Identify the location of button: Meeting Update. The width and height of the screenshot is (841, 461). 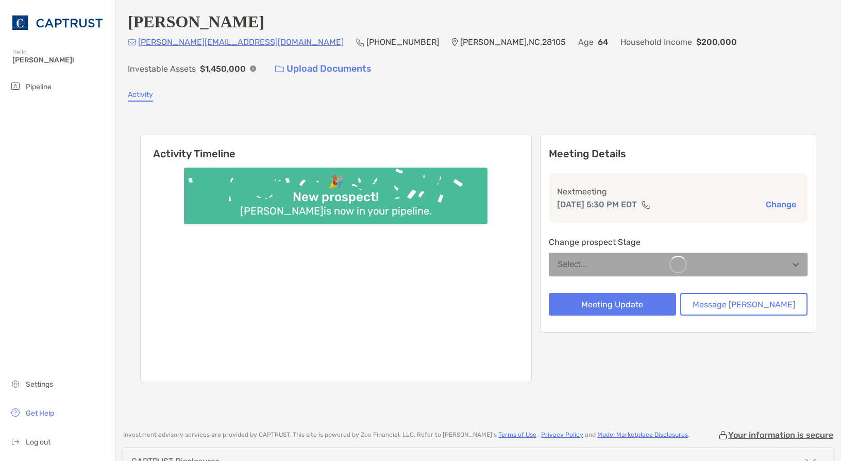
(612, 304).